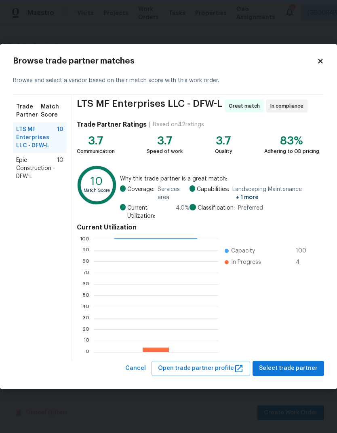  I want to click on span: Services area, so click(173, 193).